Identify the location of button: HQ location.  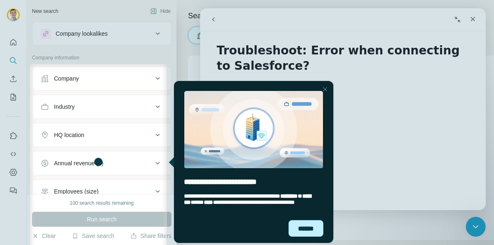
(102, 135).